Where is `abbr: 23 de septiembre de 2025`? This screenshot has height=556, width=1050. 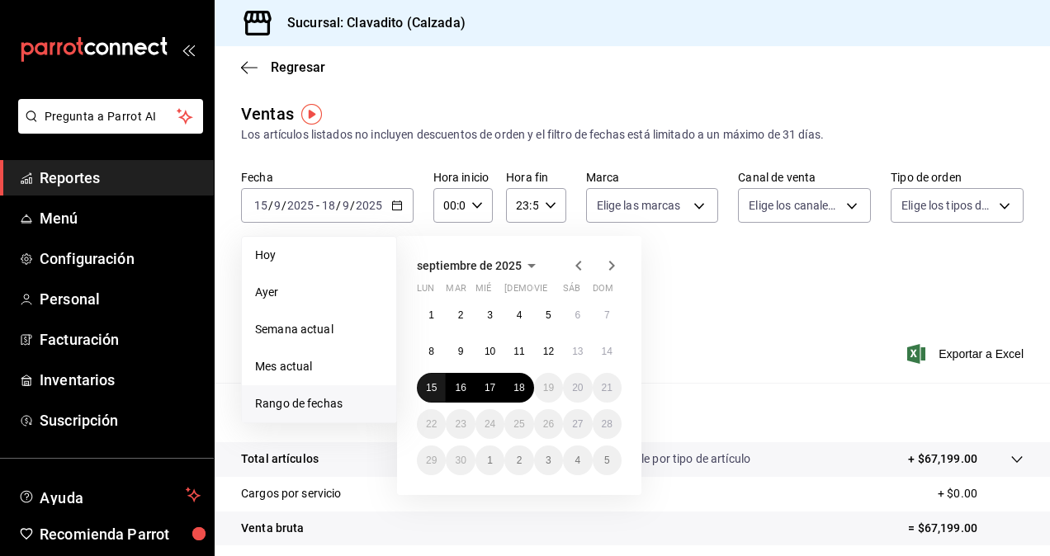 abbr: 23 de septiembre de 2025 is located at coordinates (460, 424).